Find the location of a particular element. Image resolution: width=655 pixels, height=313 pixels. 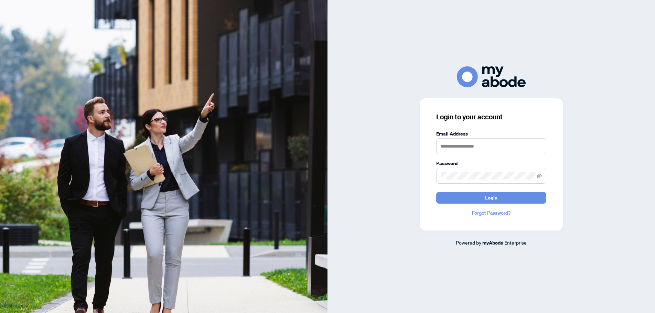

a: Forgot Password? is located at coordinates (492, 213).